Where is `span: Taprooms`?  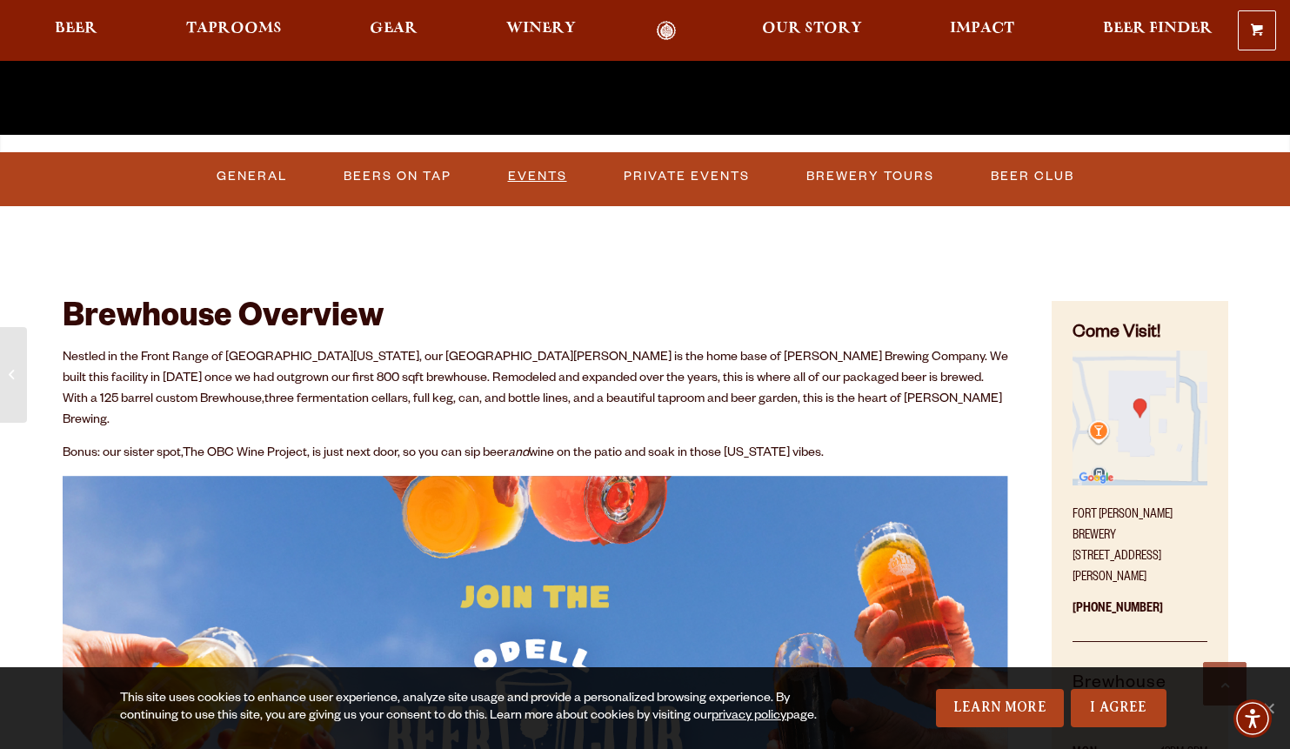
span: Taprooms is located at coordinates (234, 29).